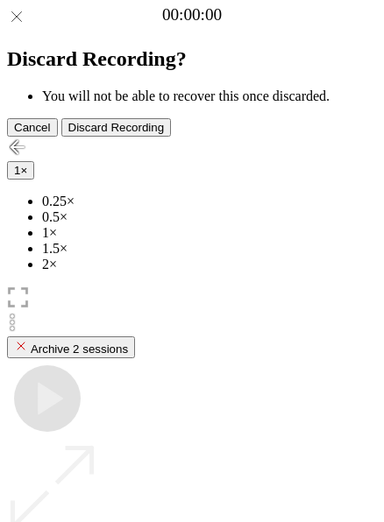  What do you see at coordinates (20, 170) in the screenshot?
I see `button: 1×` at bounding box center [20, 170].